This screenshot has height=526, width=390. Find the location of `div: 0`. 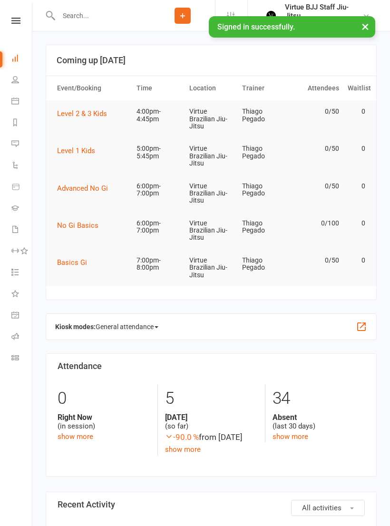

div: 0 is located at coordinates (104, 399).